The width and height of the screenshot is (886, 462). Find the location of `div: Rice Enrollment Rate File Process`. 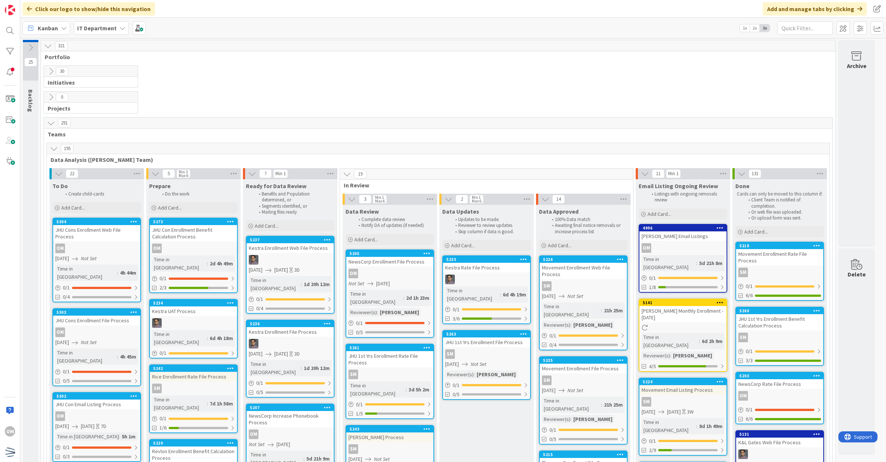

div: Rice Enrollment Rate File Process is located at coordinates (194, 376).